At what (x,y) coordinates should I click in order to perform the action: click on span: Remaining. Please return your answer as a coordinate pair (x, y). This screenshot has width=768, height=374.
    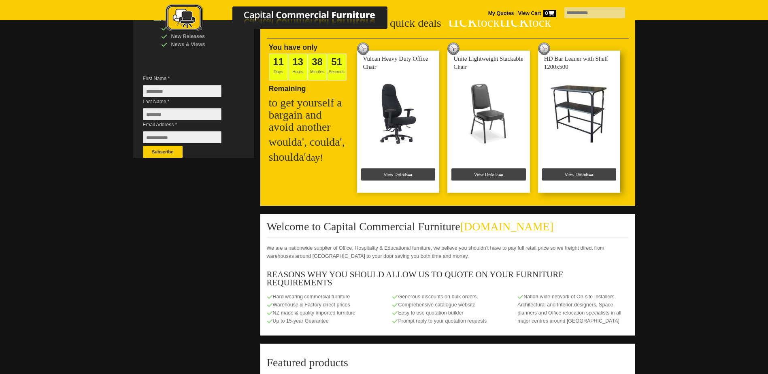
    Looking at the image, I should click on (288, 87).